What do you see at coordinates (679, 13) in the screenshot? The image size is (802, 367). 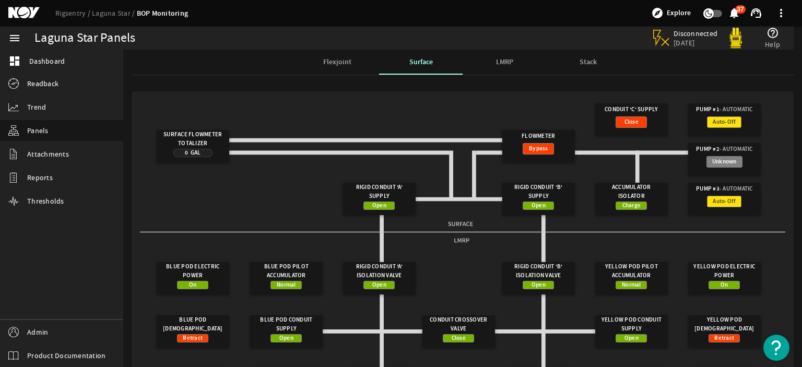 I see `span: Explore` at bounding box center [679, 13].